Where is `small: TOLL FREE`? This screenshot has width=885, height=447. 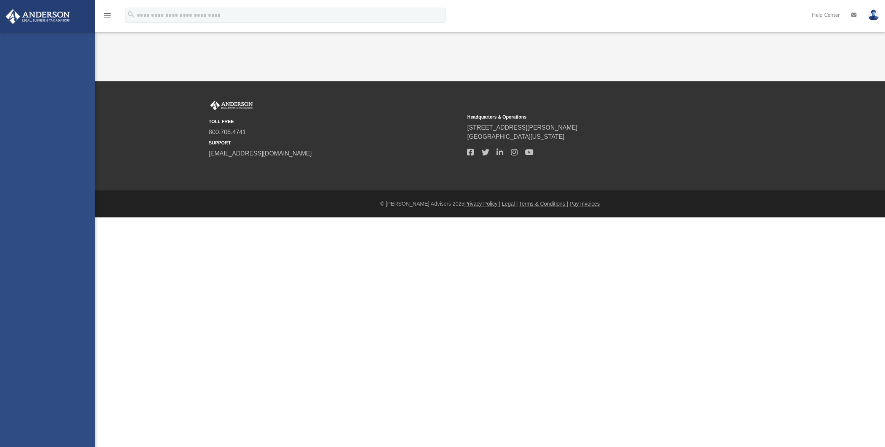
small: TOLL FREE is located at coordinates (335, 122).